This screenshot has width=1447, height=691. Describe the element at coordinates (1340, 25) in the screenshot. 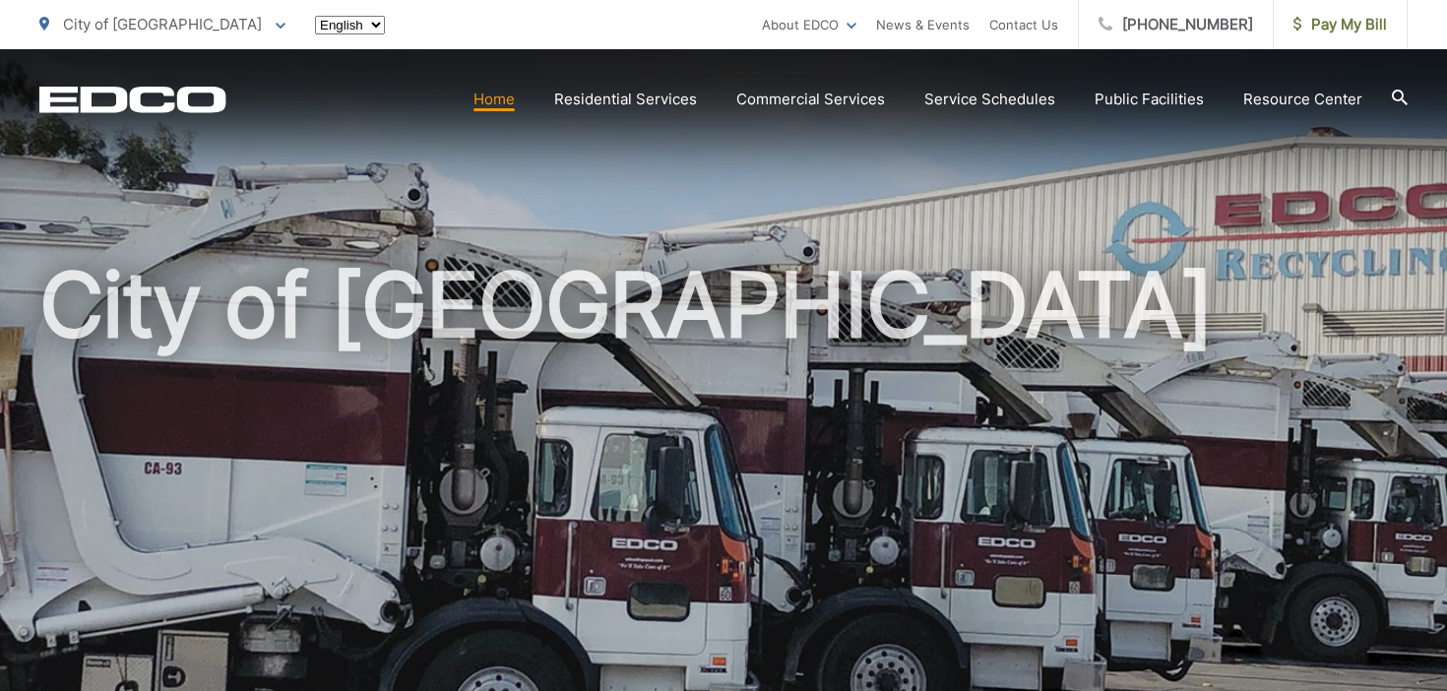

I see `span: Pay My Bill` at that location.